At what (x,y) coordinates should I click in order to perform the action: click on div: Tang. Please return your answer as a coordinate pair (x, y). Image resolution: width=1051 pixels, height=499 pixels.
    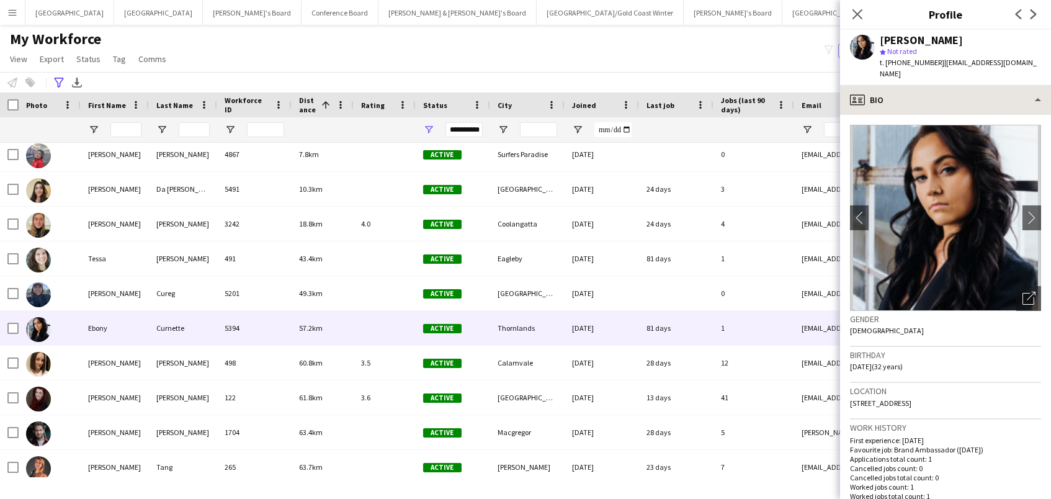
    Looking at the image, I should click on (183, 467).